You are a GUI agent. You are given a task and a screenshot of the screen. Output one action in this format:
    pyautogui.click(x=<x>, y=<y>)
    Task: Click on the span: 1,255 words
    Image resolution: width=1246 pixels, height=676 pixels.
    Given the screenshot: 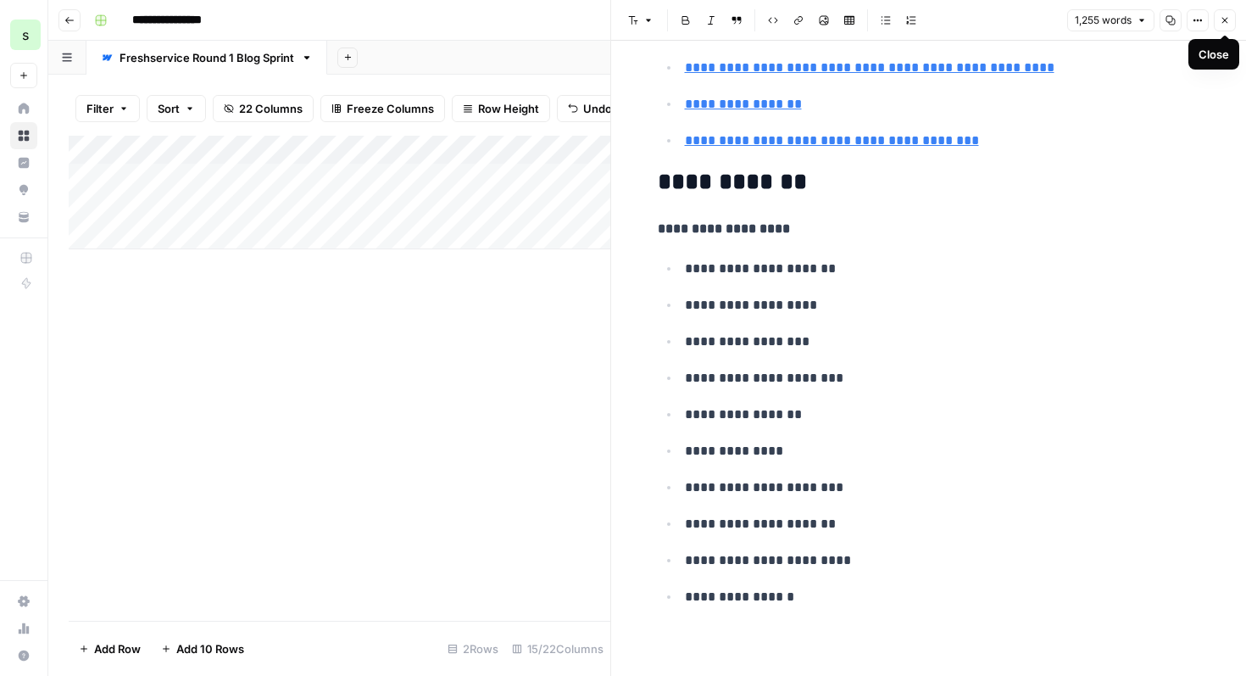 What is the action you would take?
    pyautogui.click(x=1103, y=20)
    